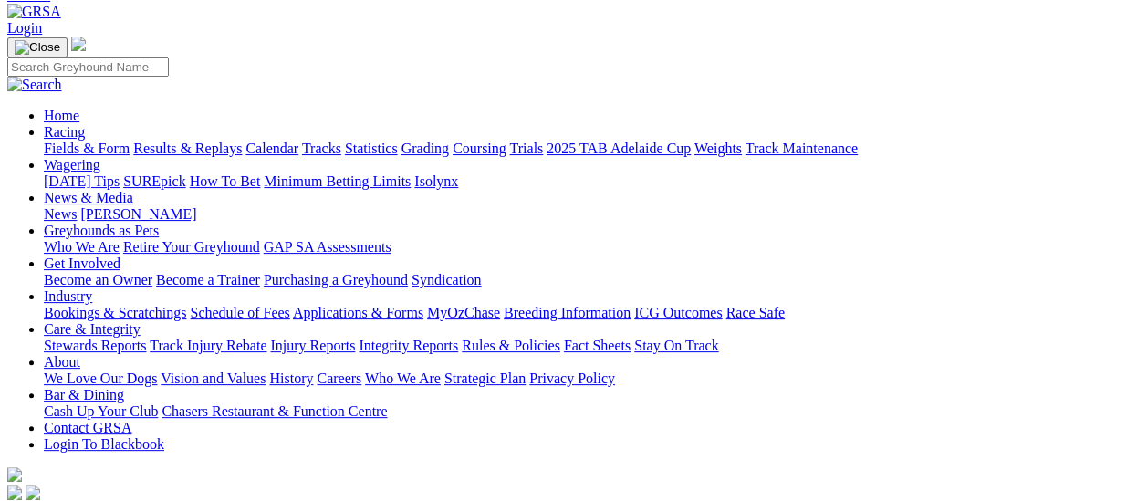  I want to click on a: Industry, so click(68, 296).